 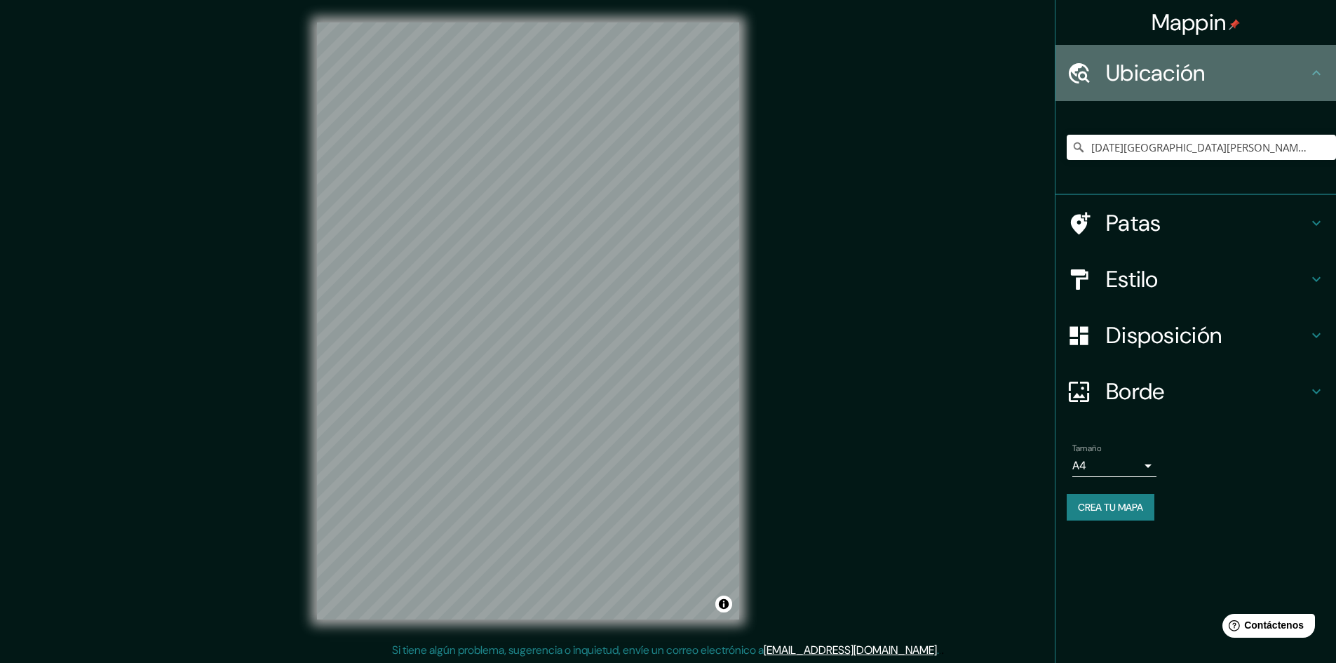 I want to click on font: Crea tu mapa, so click(x=1110, y=507).